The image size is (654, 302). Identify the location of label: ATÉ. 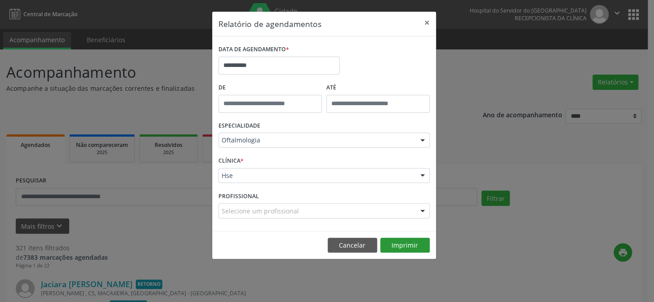
(378, 88).